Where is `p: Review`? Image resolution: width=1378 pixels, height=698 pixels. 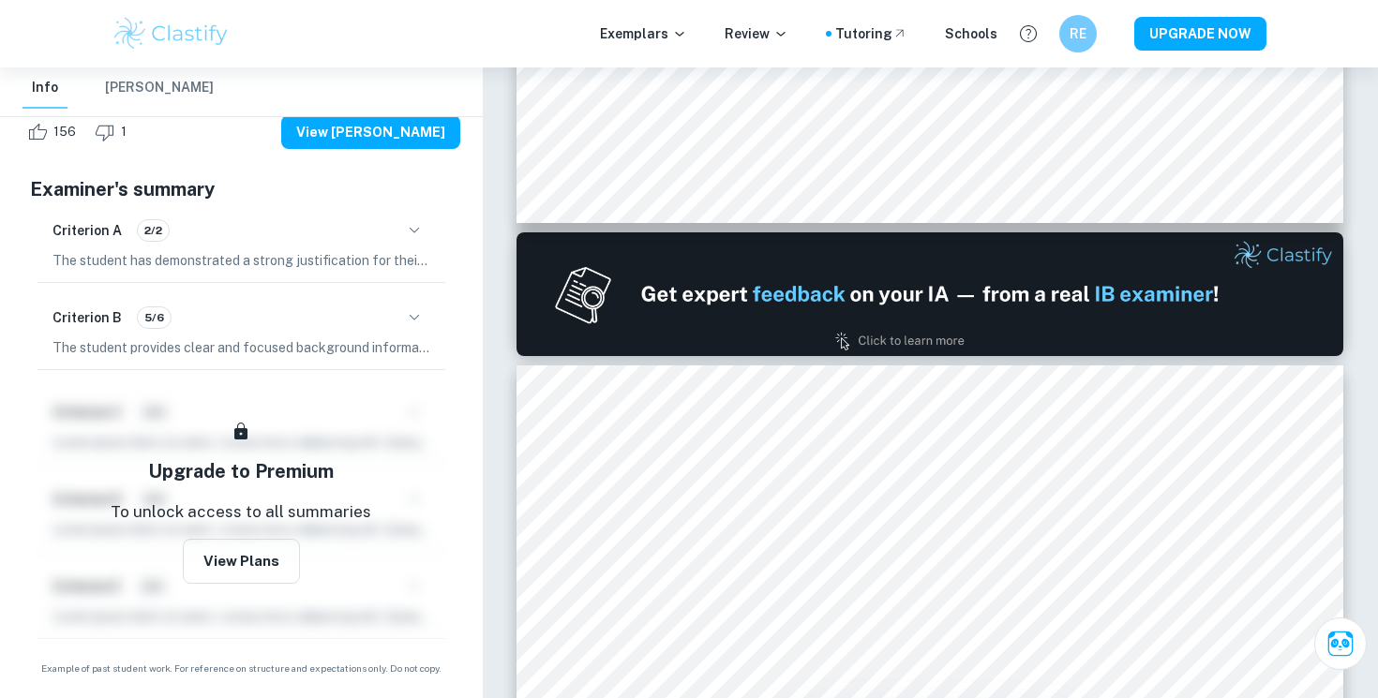
p: Review is located at coordinates (756, 34).